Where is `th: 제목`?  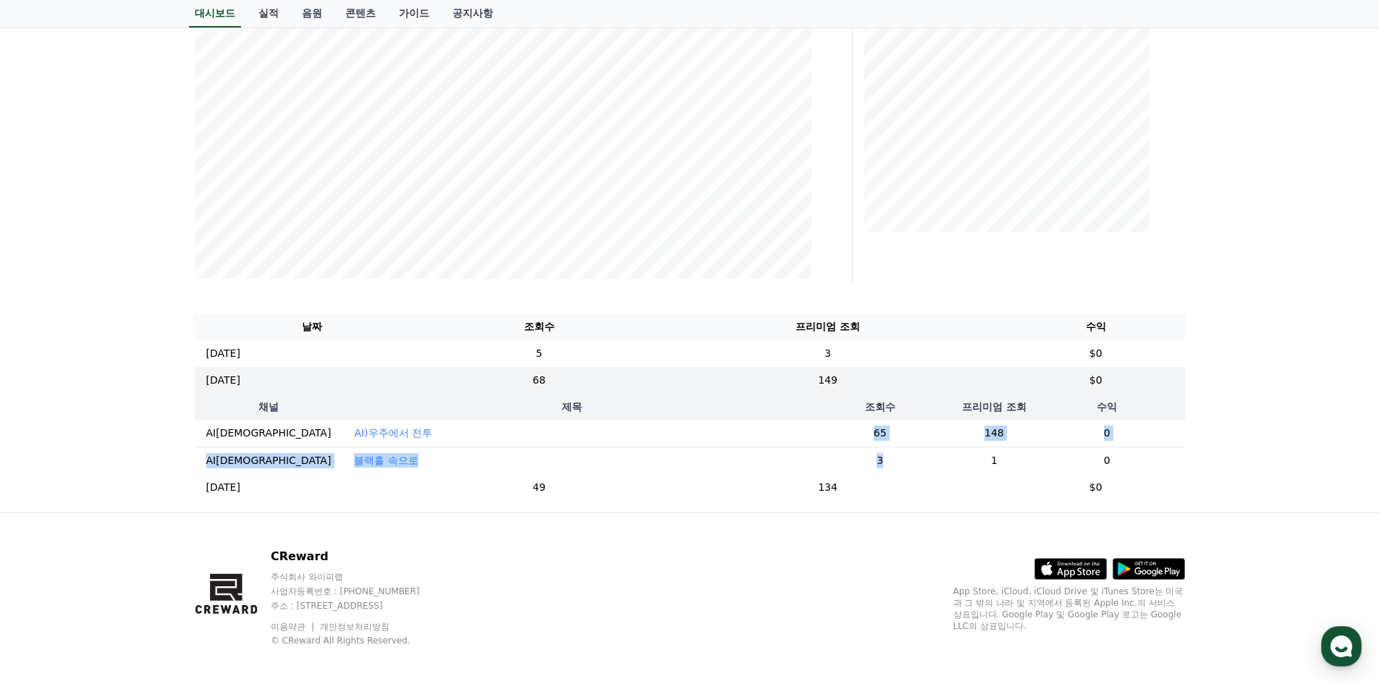
th: 제목 is located at coordinates (571, 407).